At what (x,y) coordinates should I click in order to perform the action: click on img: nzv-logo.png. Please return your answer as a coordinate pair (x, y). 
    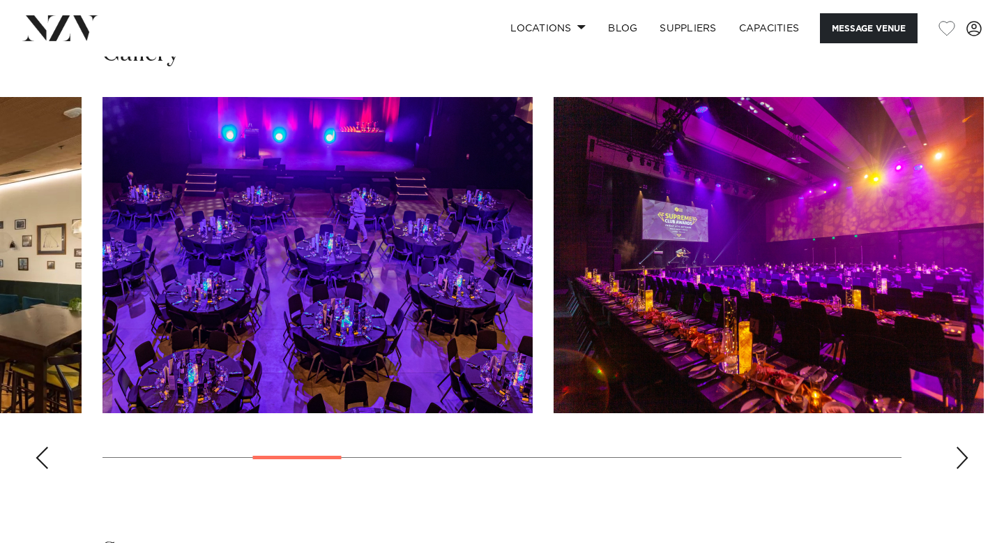
    Looking at the image, I should click on (60, 28).